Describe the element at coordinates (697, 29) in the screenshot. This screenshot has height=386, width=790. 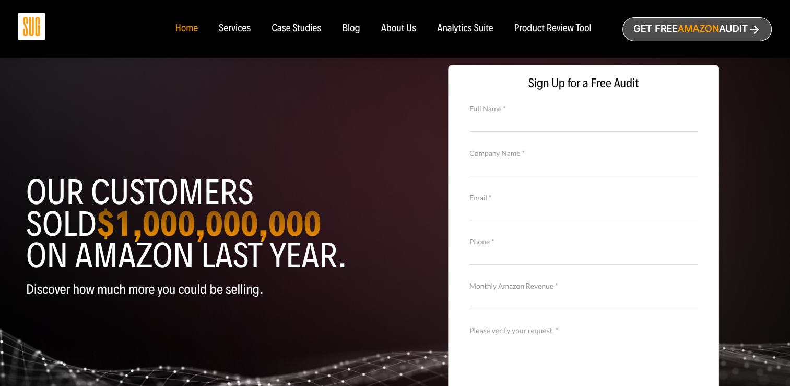
I see `a: Get freeAmazonAudit` at that location.